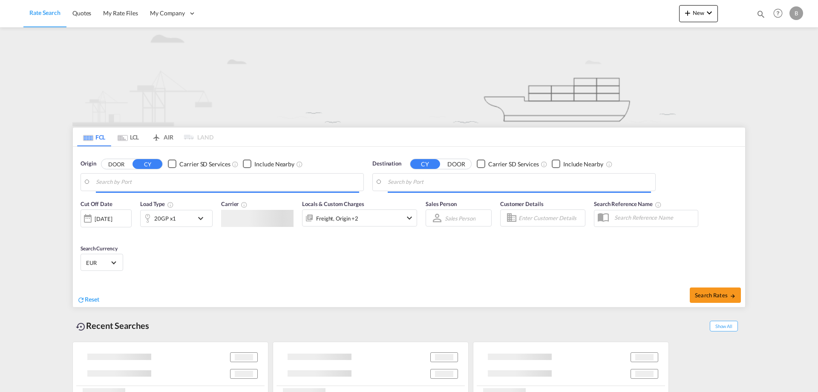 This screenshot has height=392, width=818. What do you see at coordinates (699, 13) in the screenshot?
I see `span: New` at bounding box center [699, 13].